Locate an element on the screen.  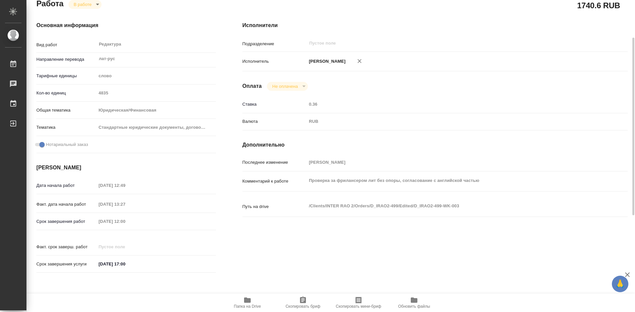
h4: Оплата is located at coordinates (252, 86).